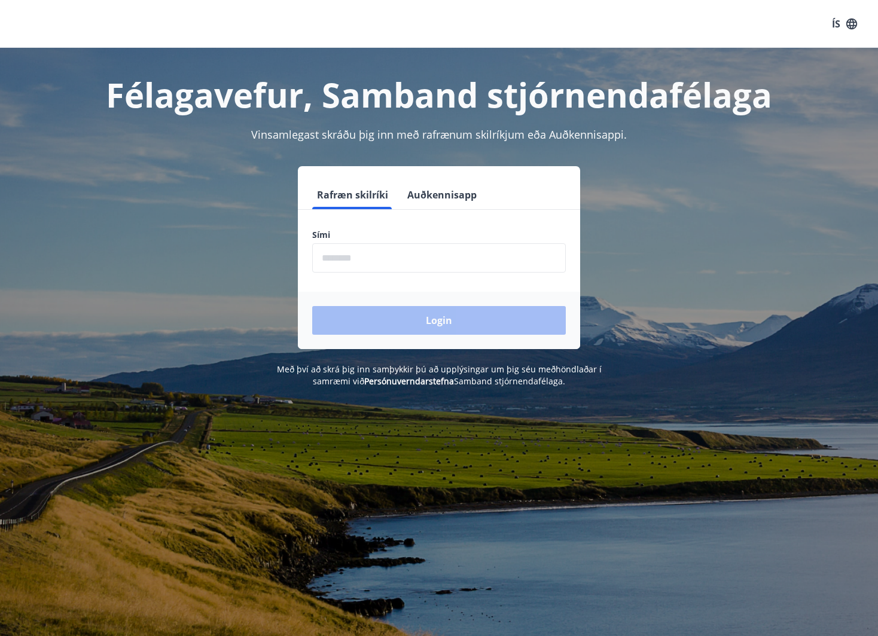 Image resolution: width=878 pixels, height=636 pixels. Describe the element at coordinates (409, 381) in the screenshot. I see `a: Persónuverndarstefna` at that location.